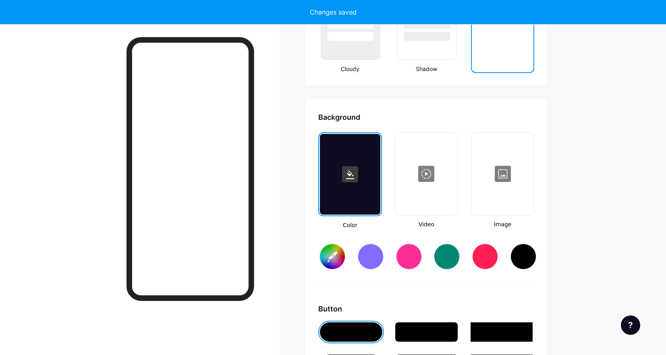  Describe the element at coordinates (333, 12) in the screenshot. I see `div: Changes saved` at that location.